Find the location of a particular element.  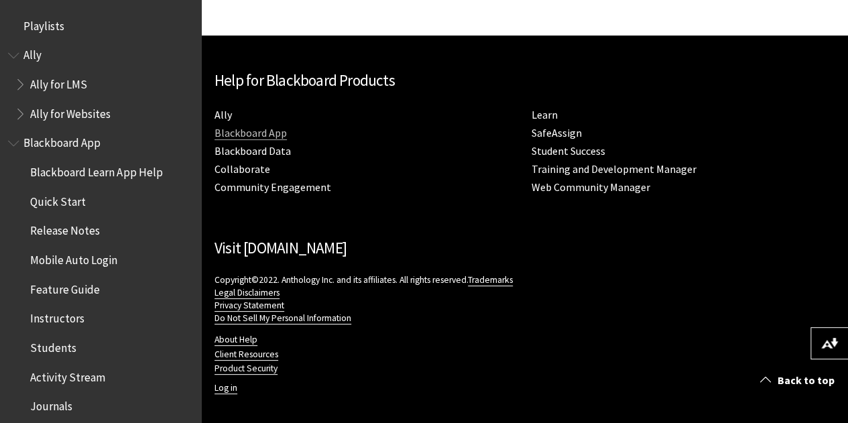

a: Web Community Manager is located at coordinates (591, 187).